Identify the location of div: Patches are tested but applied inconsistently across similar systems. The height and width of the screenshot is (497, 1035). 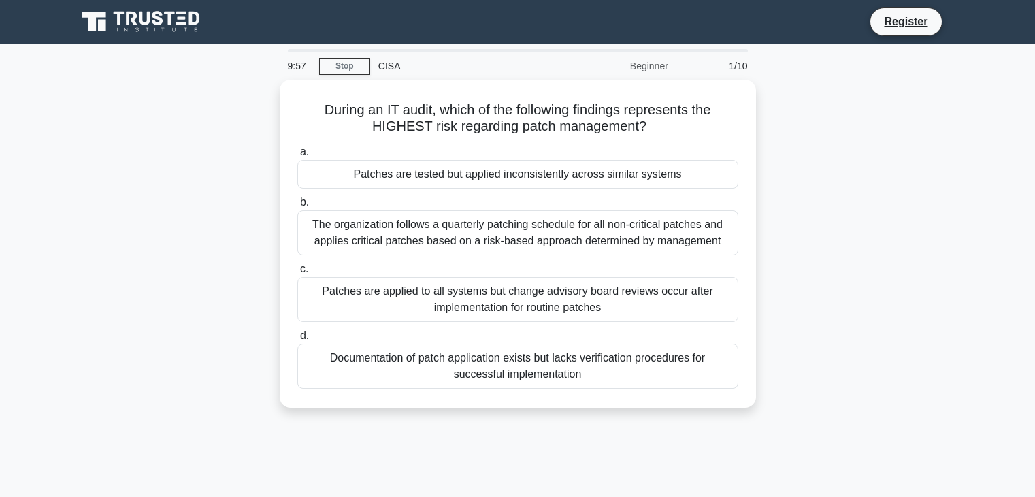
(518, 174).